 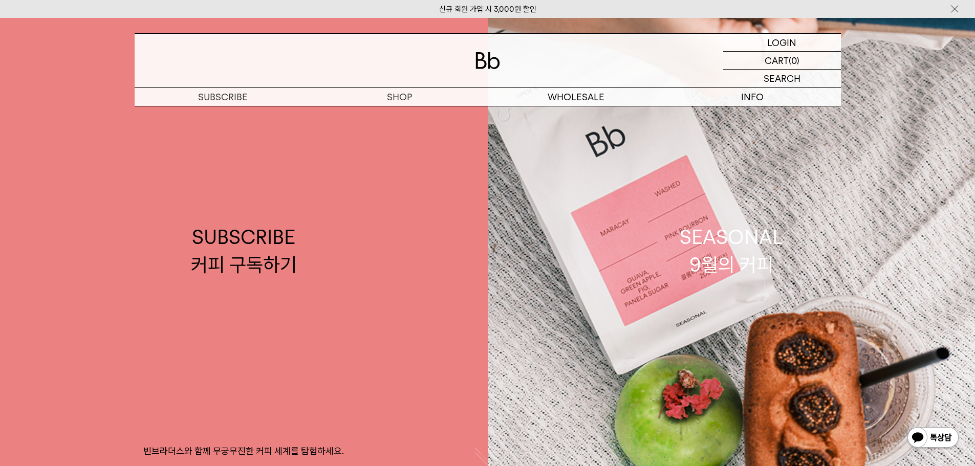 I want to click on div: SUBSCRIBE 커피 구독하기, so click(x=244, y=251).